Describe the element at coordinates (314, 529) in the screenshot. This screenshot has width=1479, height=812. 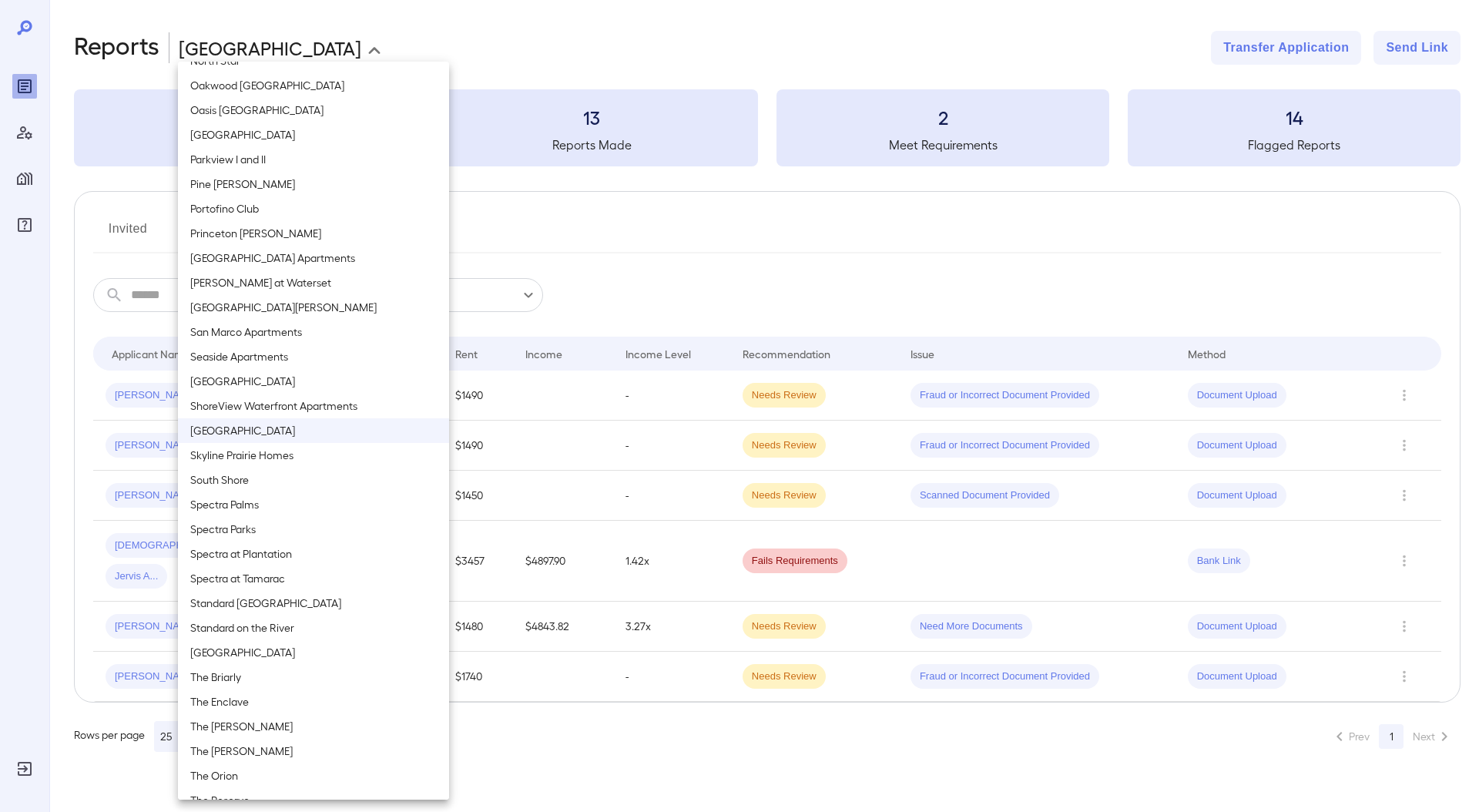
I see `li: Spectra Parks` at that location.